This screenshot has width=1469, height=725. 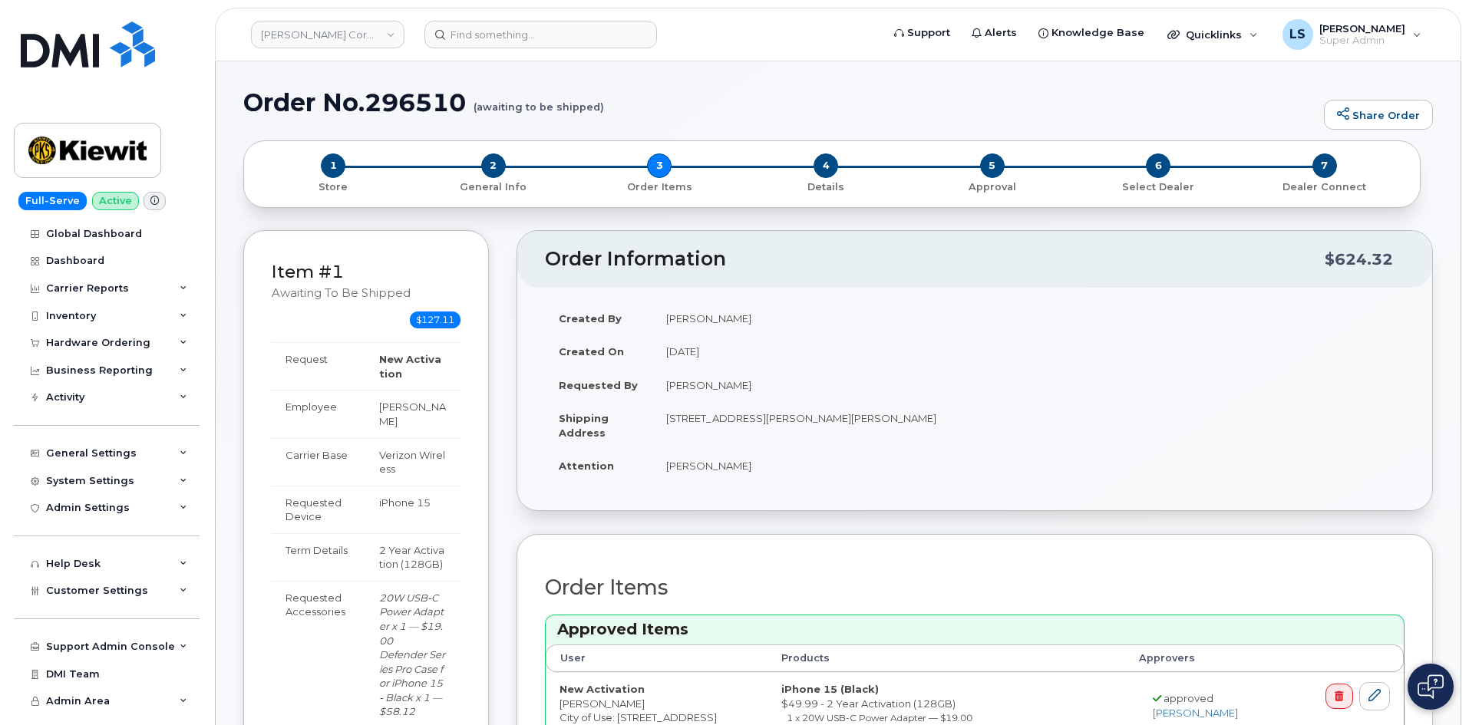 What do you see at coordinates (318, 414) in the screenshot?
I see `td: Employee` at bounding box center [318, 414].